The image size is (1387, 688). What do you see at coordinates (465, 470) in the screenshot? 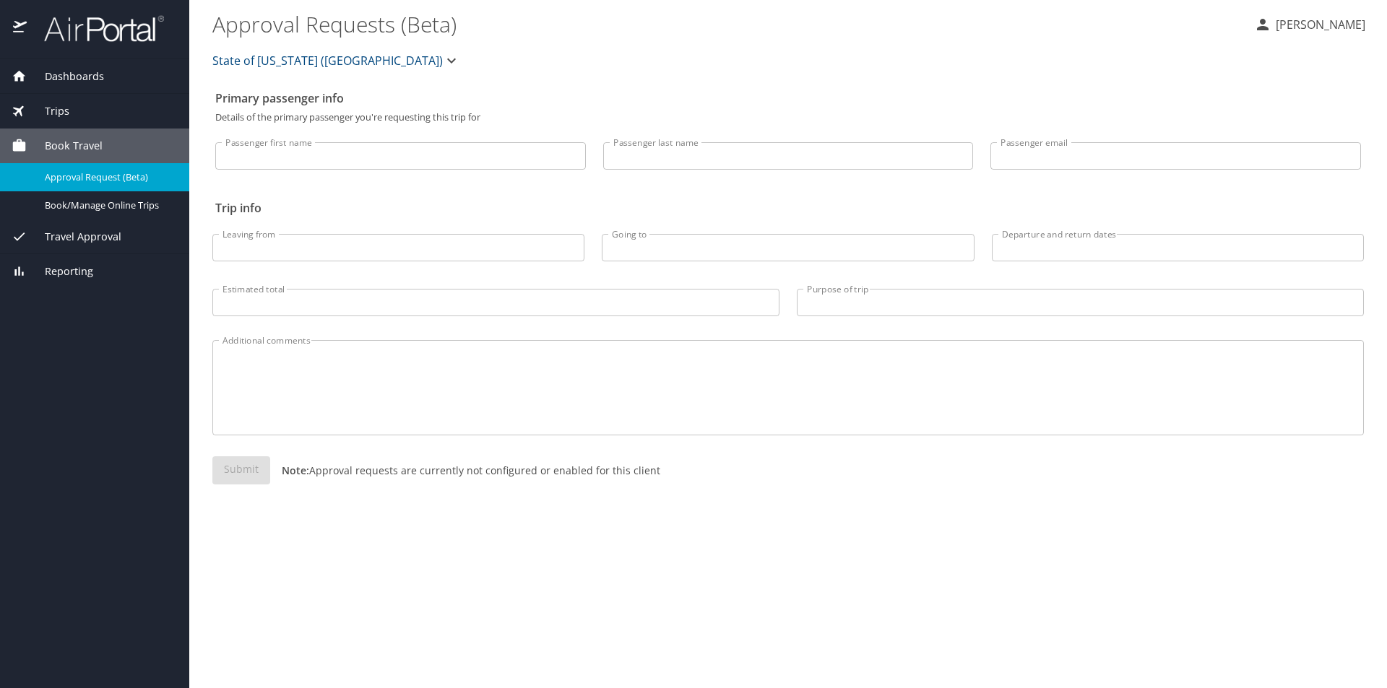
I see `p: Approval requests are currently not configured or enabled for this client` at bounding box center [465, 470].